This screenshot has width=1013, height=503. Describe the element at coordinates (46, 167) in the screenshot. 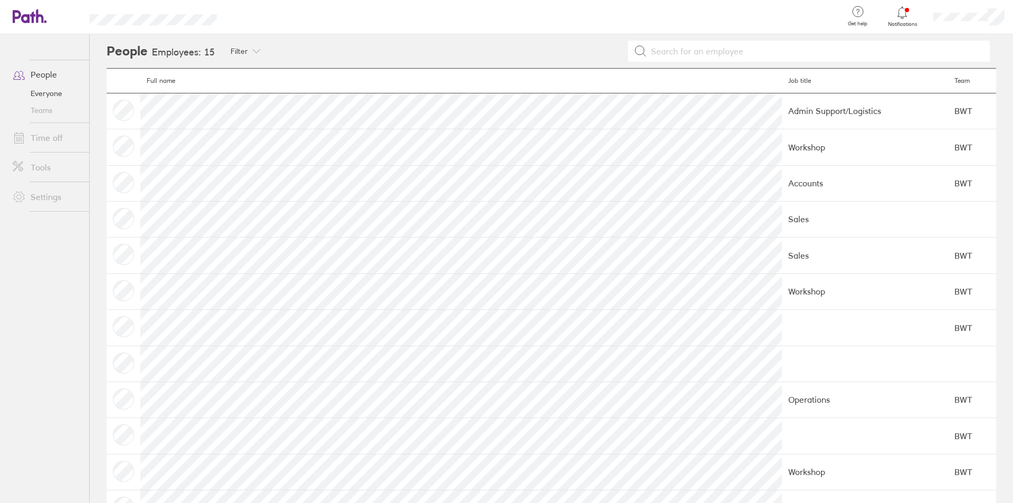

I see `a: Tools` at that location.